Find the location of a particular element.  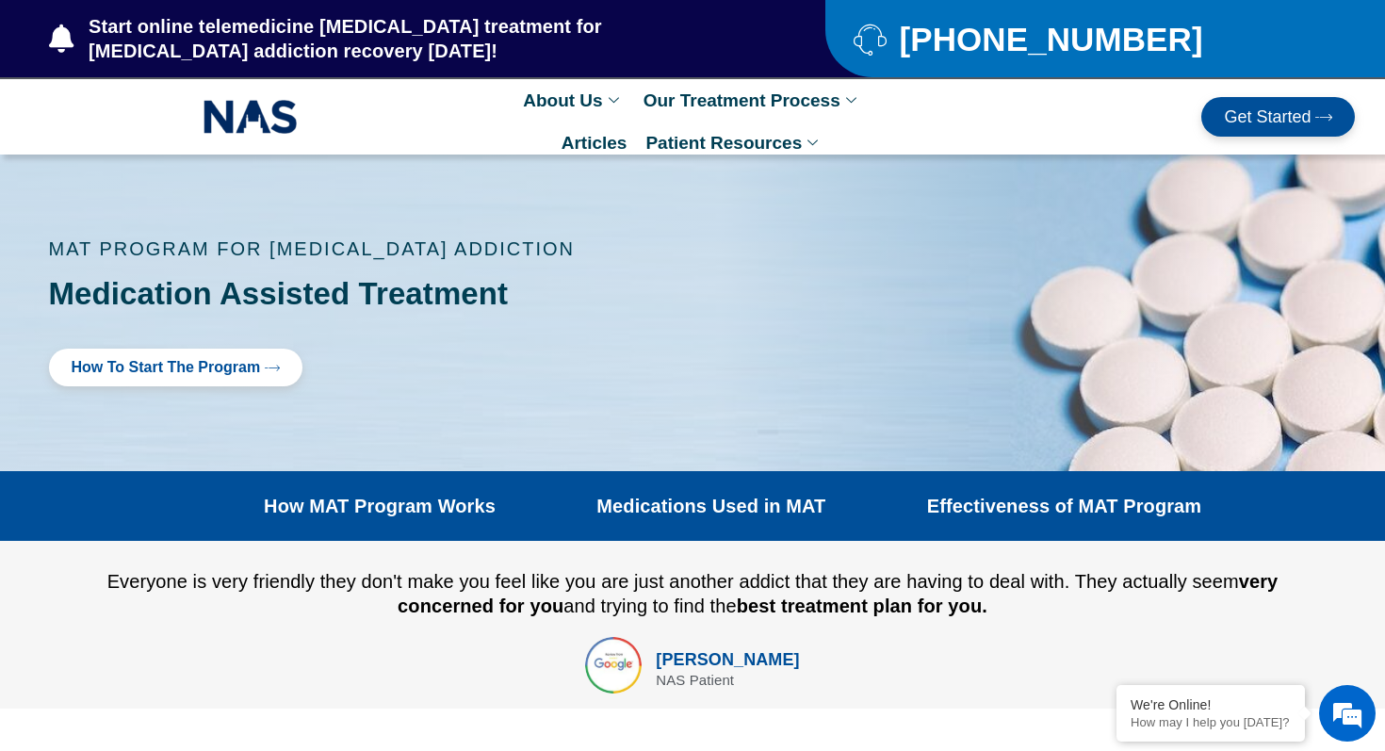

span: Get Started is located at coordinates (1267, 117).